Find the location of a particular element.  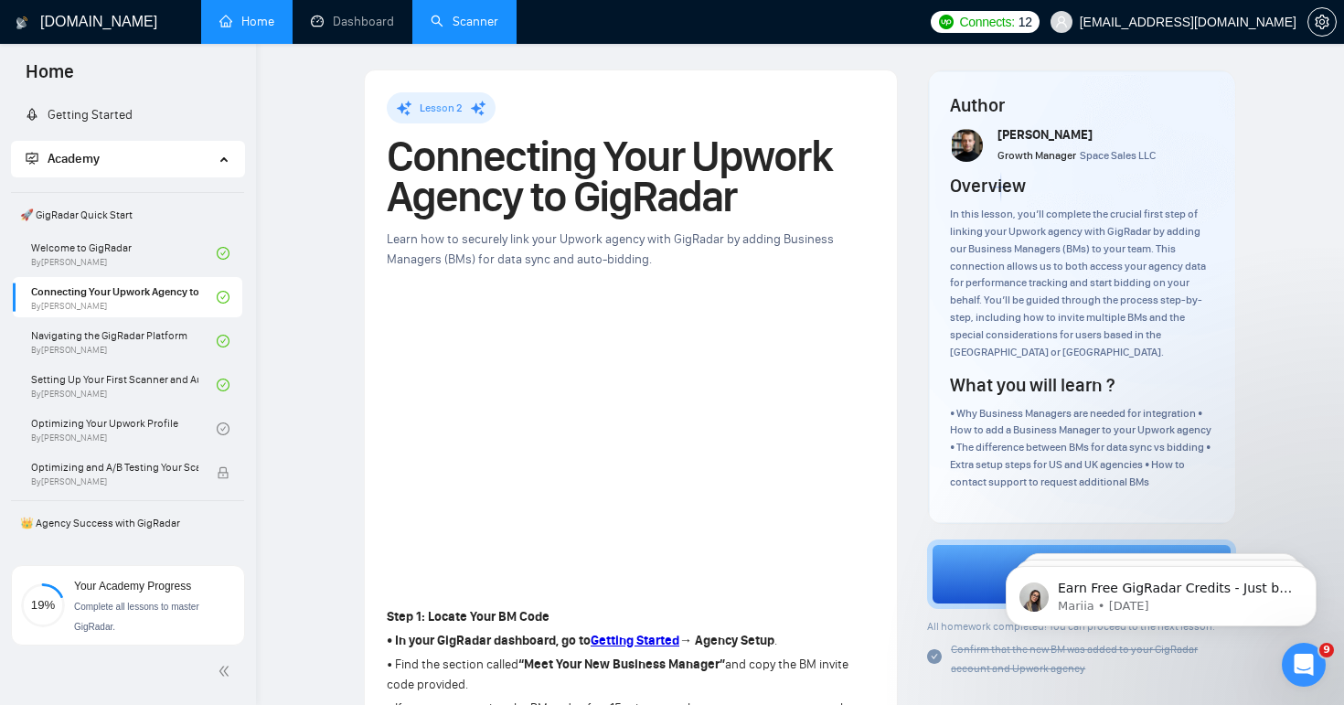

h1: Connecting Your Upwork Agency to GigRadar is located at coordinates (631, 176).